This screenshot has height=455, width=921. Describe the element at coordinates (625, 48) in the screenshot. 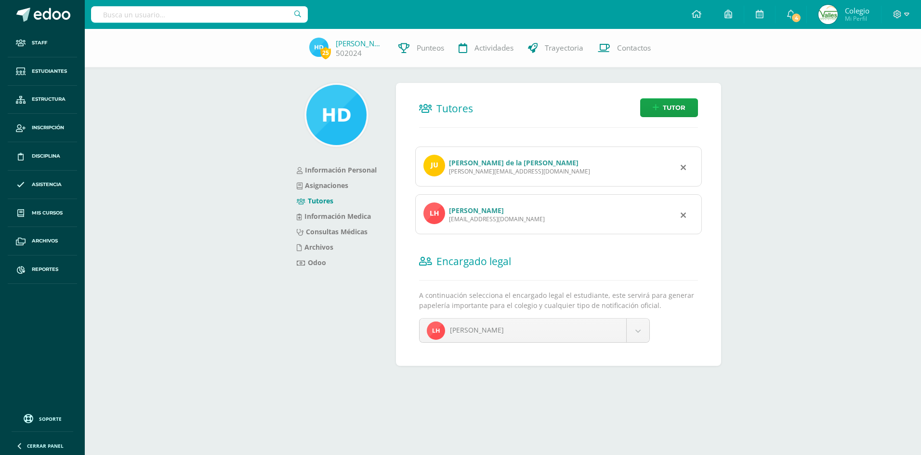

I see `a: Contactos` at that location.